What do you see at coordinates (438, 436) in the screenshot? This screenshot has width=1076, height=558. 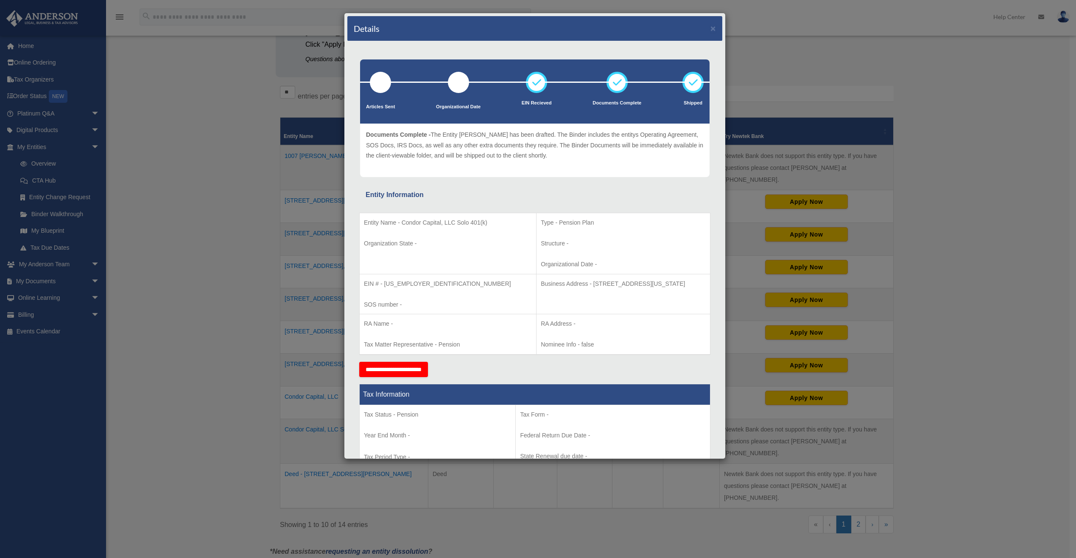 I see `td: Tax Period Type -` at bounding box center [438, 436].